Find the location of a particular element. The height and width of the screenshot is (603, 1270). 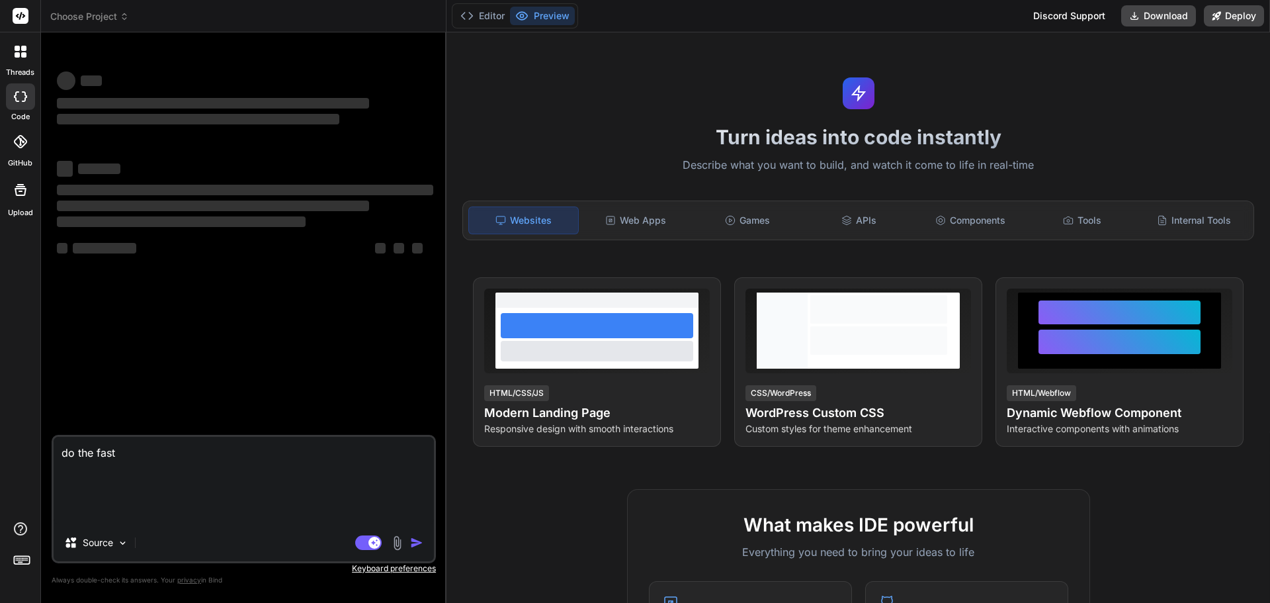

p: Describe what you want to build, and watch it come to life in real-time is located at coordinates (858, 165).